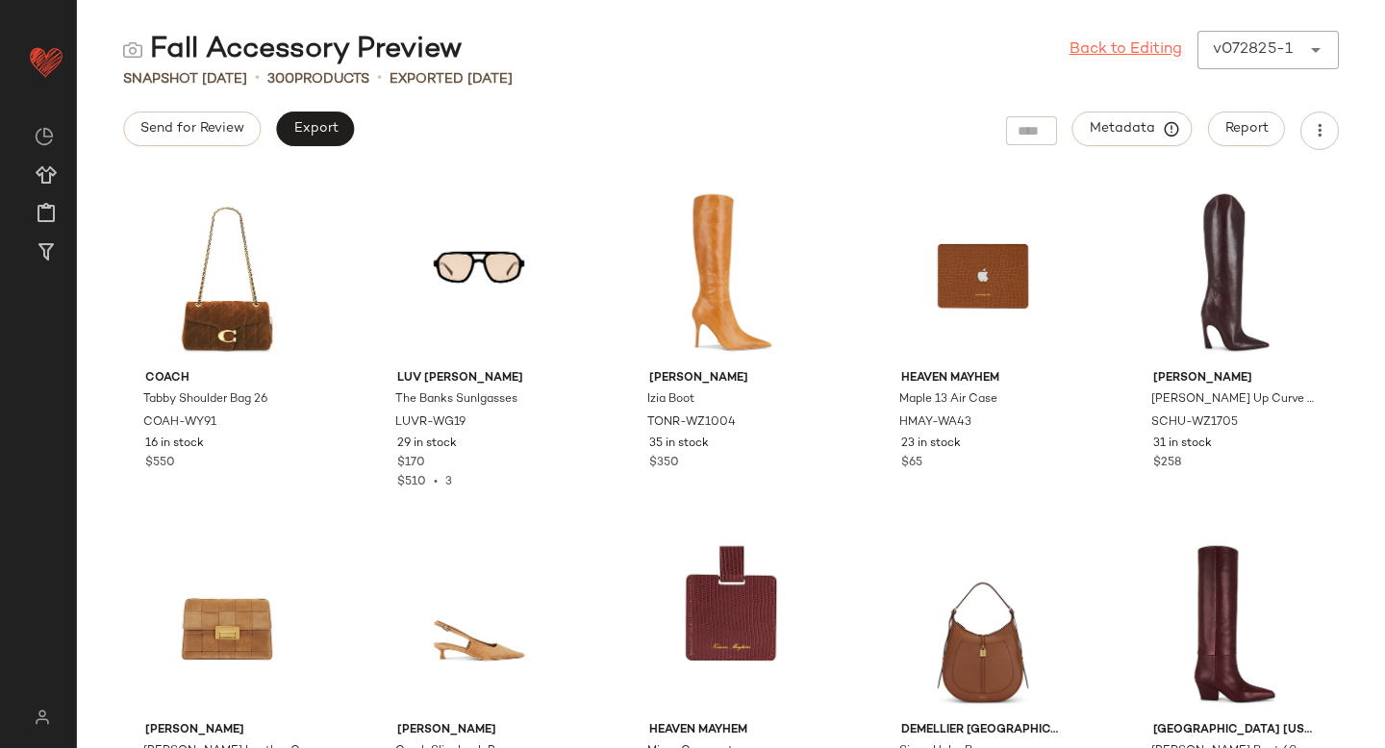 The width and height of the screenshot is (1385, 748). Describe the element at coordinates (430, 423) in the screenshot. I see `span: LUVR-WG19` at that location.